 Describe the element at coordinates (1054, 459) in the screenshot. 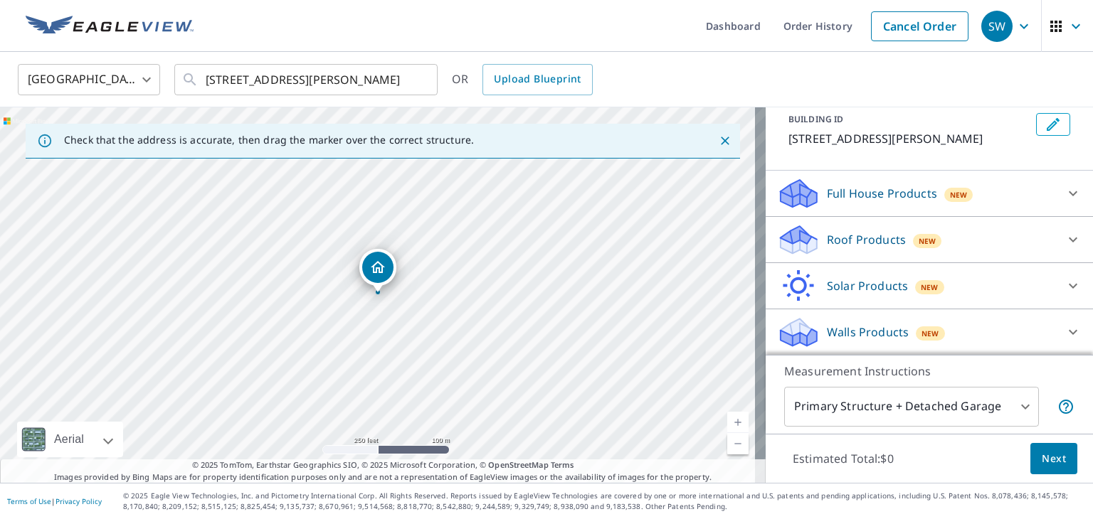

I see `span: Next` at that location.